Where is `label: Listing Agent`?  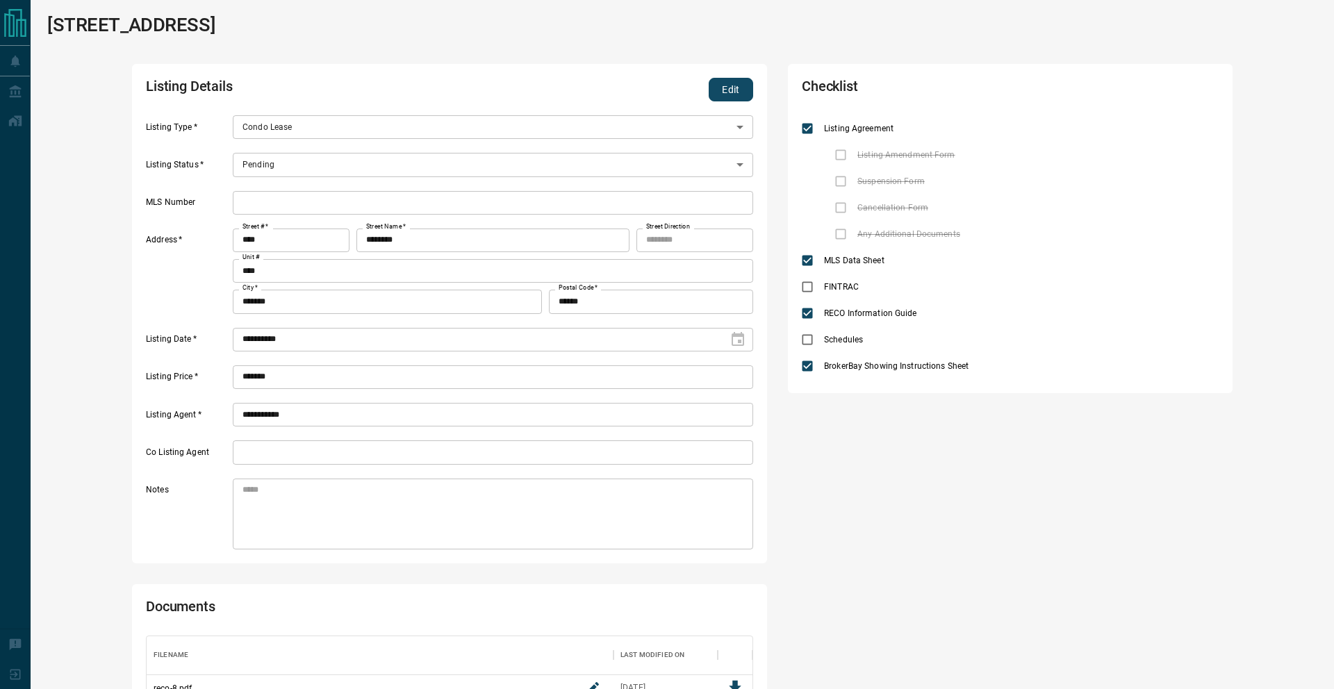
label: Listing Agent is located at coordinates (188, 418).